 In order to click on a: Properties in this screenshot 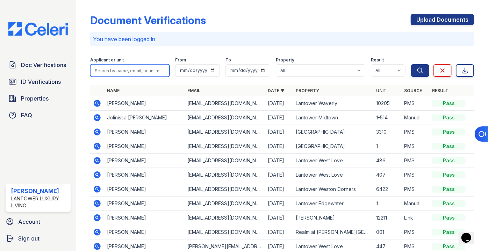, I will do `click(38, 99)`.